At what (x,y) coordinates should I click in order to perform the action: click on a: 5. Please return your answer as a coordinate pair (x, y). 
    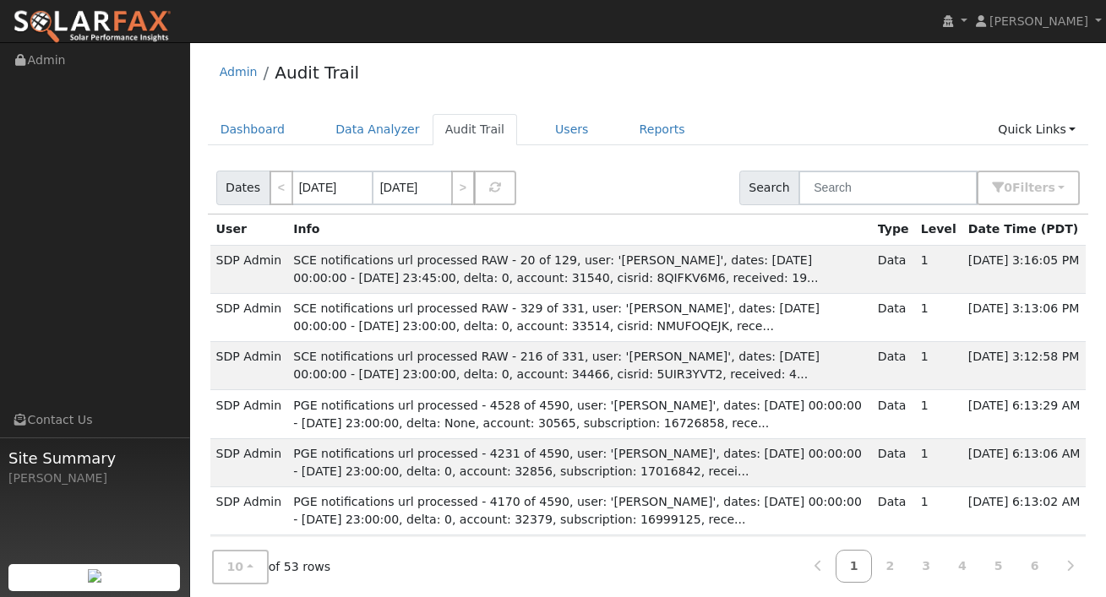
    Looking at the image, I should click on (999, 566).